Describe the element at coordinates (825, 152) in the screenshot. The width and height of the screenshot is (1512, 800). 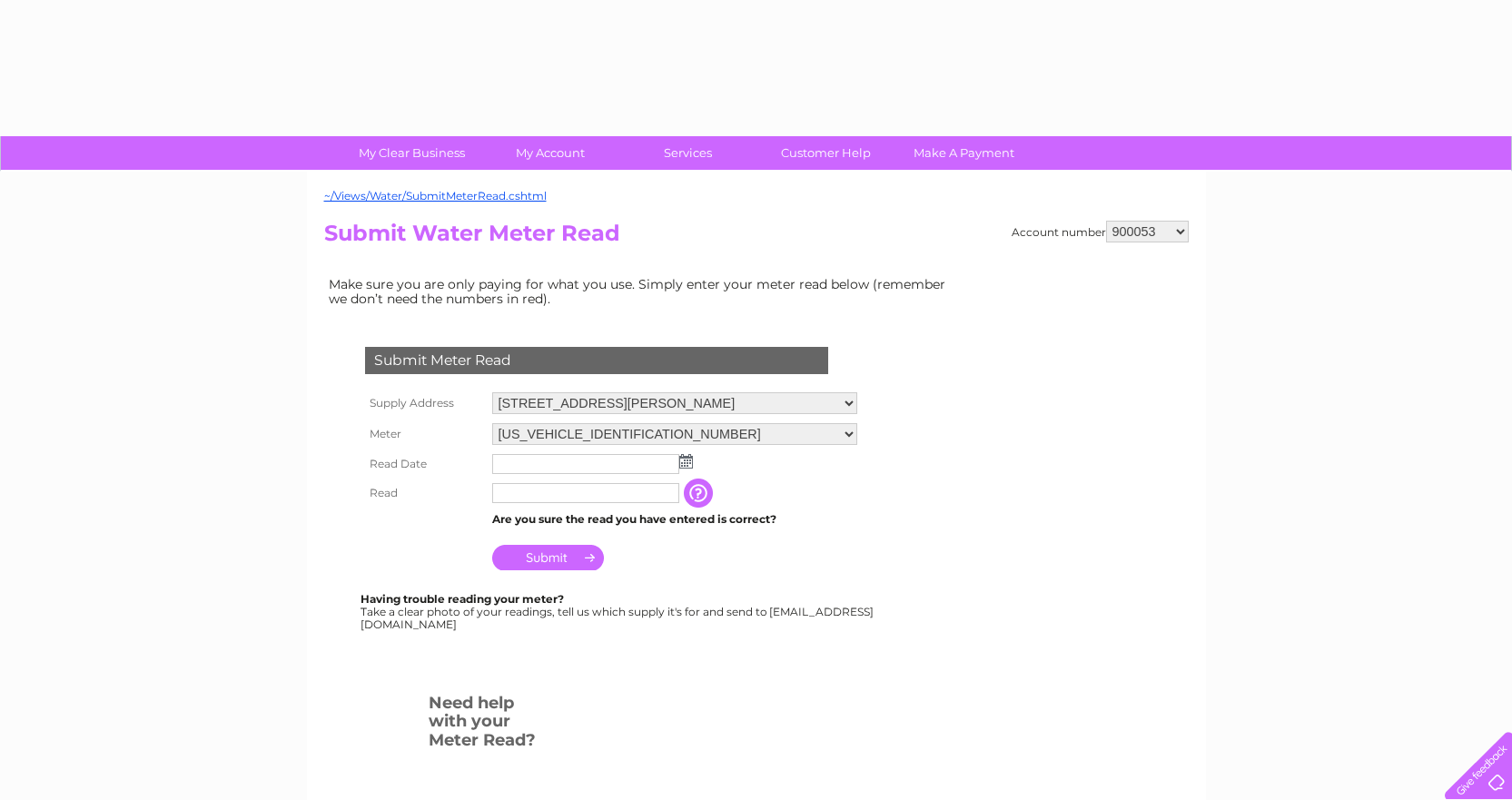
I see `a: Customer Help` at that location.